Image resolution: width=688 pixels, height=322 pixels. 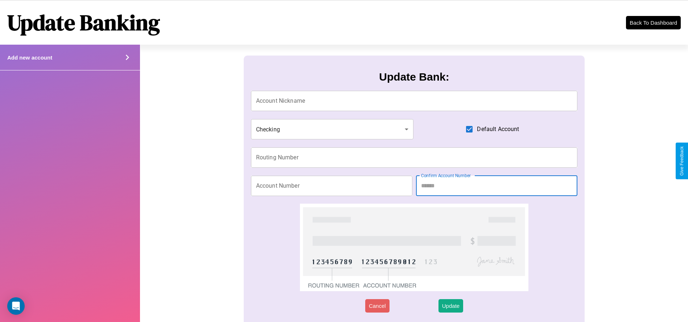 What do you see at coordinates (451, 306) in the screenshot?
I see `button: Update` at bounding box center [451, 306].